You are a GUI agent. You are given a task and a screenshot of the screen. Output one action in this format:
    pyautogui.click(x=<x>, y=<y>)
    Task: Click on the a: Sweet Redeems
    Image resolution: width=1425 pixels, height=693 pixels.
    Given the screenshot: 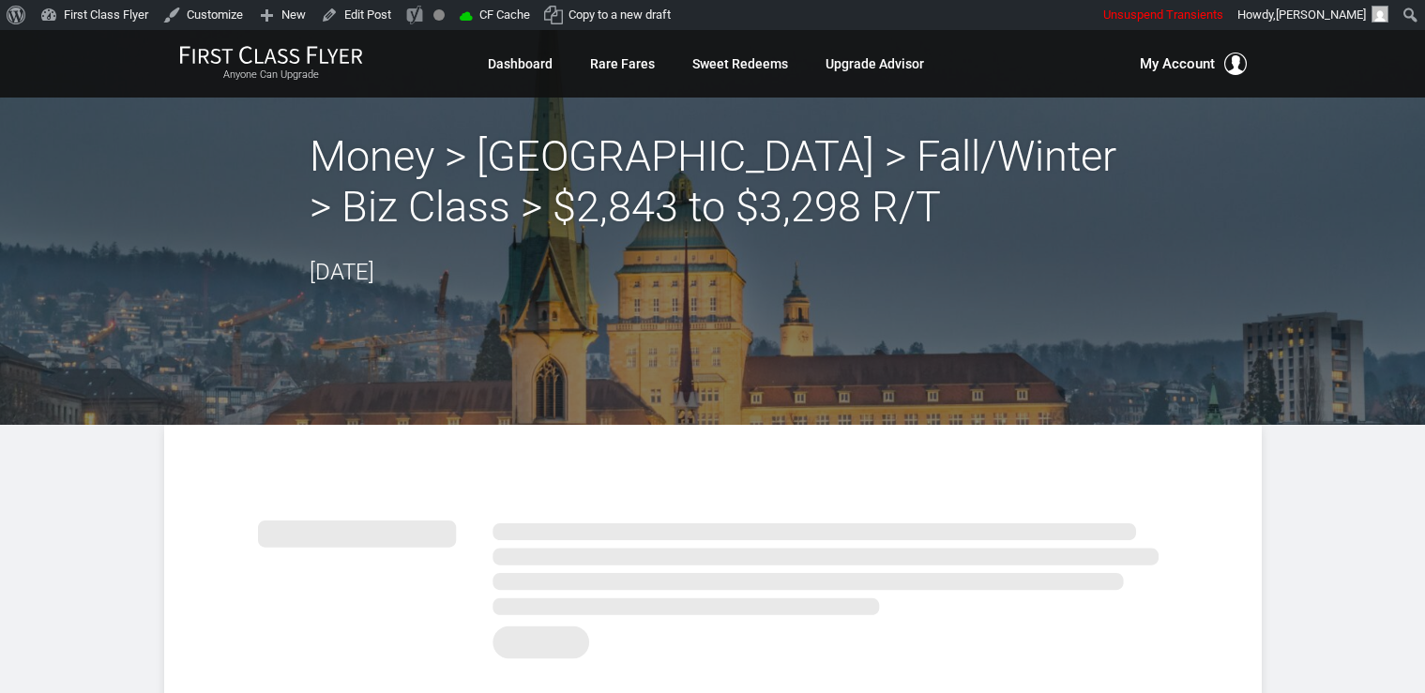 What is the action you would take?
    pyautogui.click(x=740, y=64)
    